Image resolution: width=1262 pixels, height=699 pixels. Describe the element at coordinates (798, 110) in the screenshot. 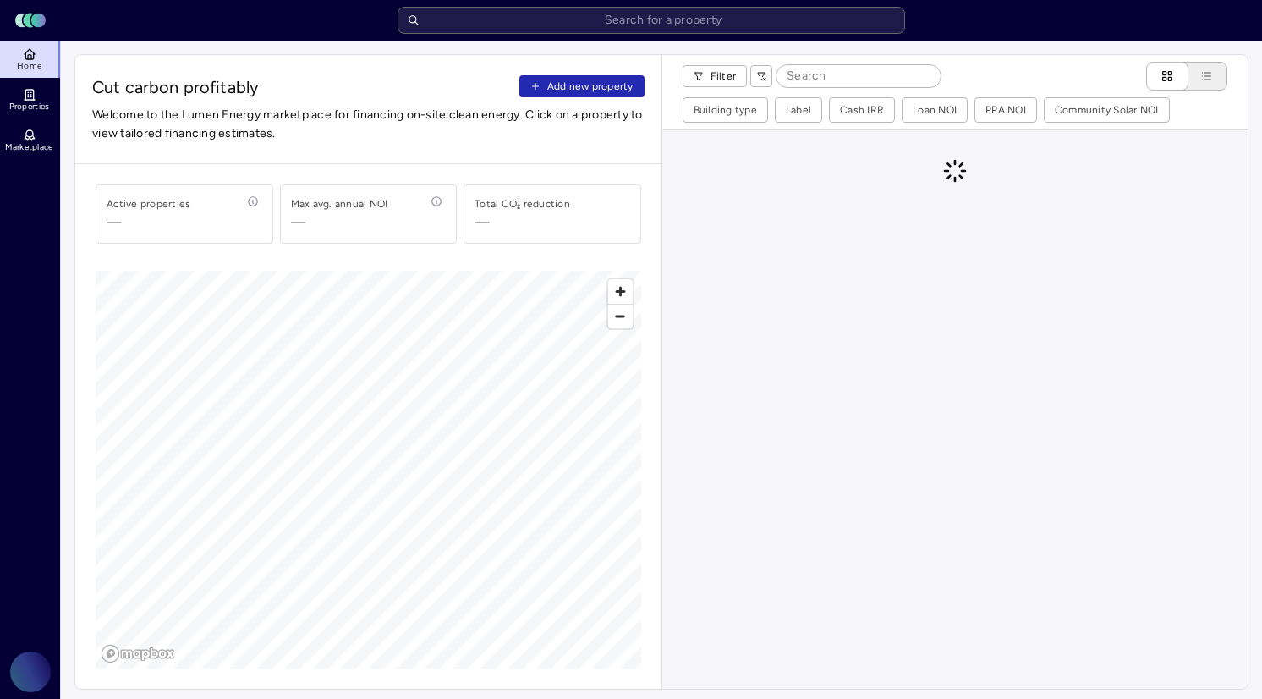

I see `div: Label` at that location.